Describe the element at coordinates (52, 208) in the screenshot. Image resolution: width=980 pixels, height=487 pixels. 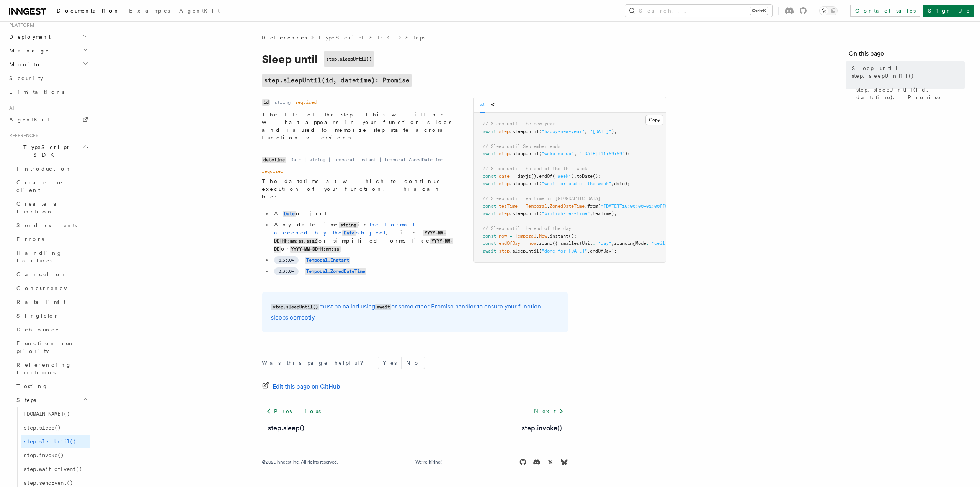
I see `a: Create a function` at that location.